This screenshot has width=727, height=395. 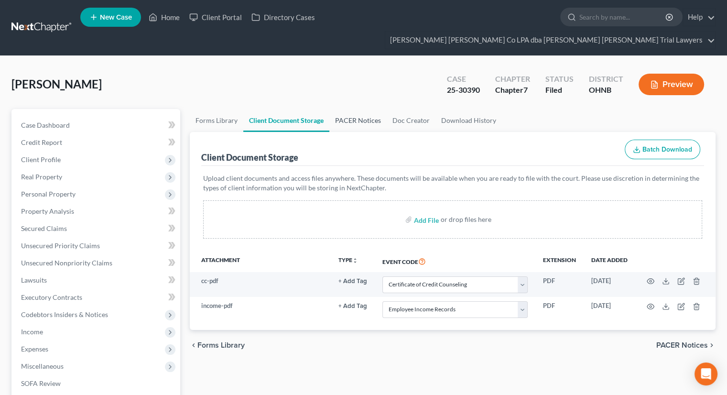 I want to click on span: PACER Notices, so click(x=683, y=345).